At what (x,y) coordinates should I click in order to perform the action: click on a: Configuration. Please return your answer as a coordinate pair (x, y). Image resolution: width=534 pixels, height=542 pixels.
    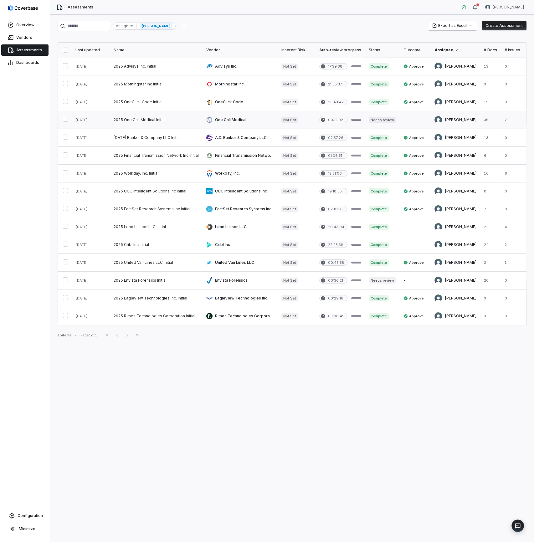
    Looking at the image, I should click on (25, 515).